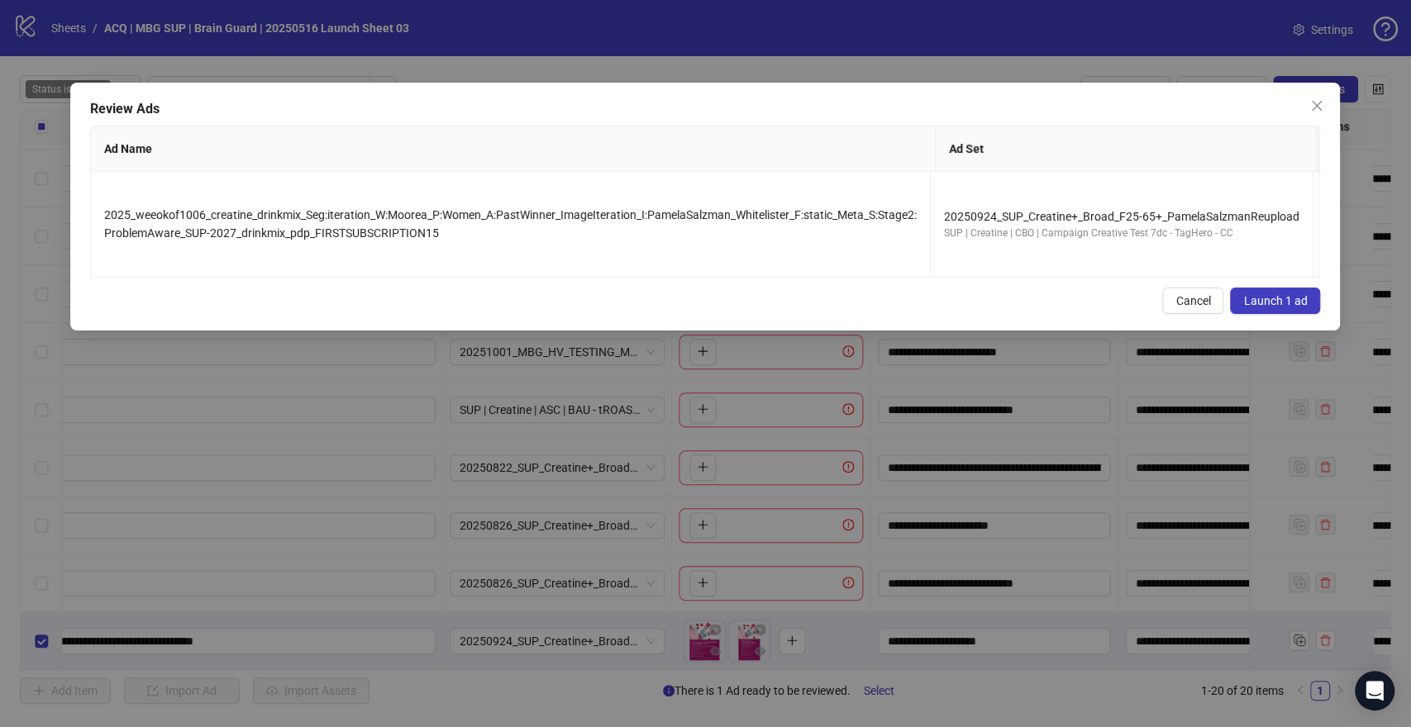  Describe the element at coordinates (1275, 301) in the screenshot. I see `button: Launch 1 ad` at that location.